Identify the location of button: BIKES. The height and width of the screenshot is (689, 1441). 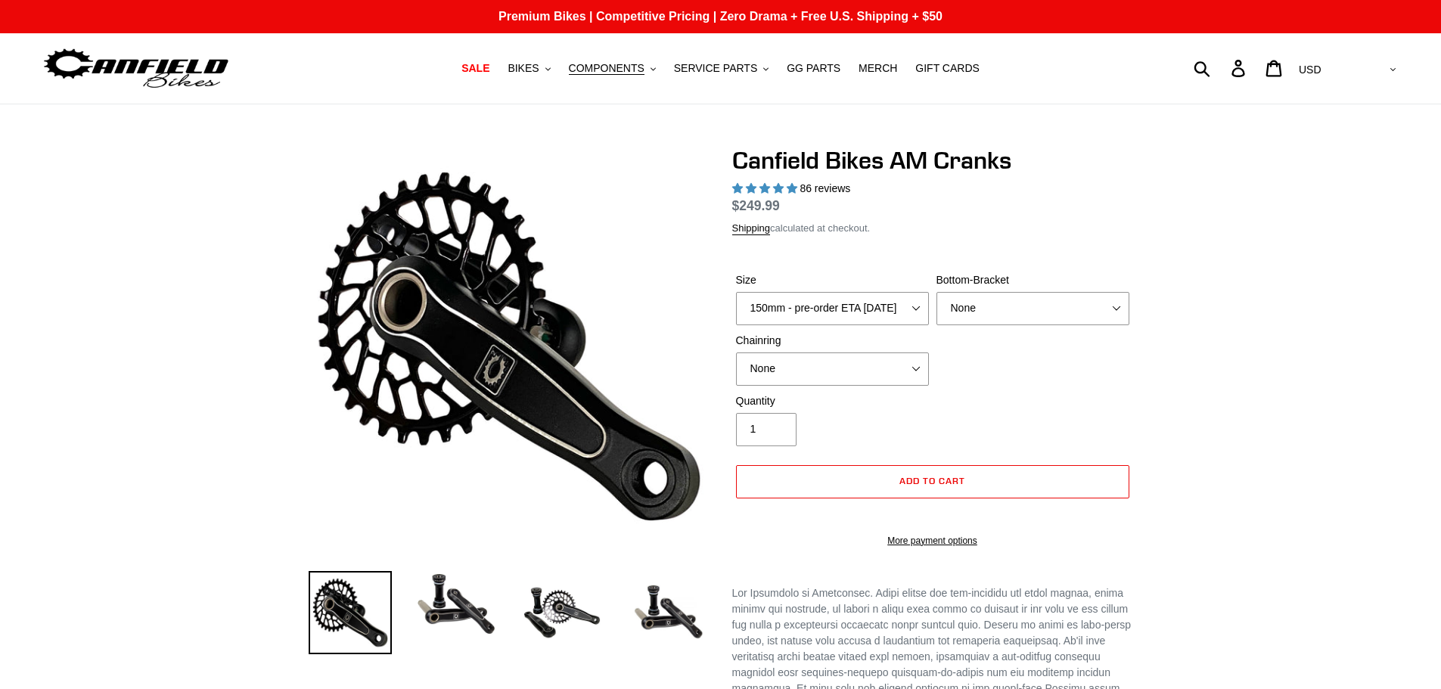
(529, 68).